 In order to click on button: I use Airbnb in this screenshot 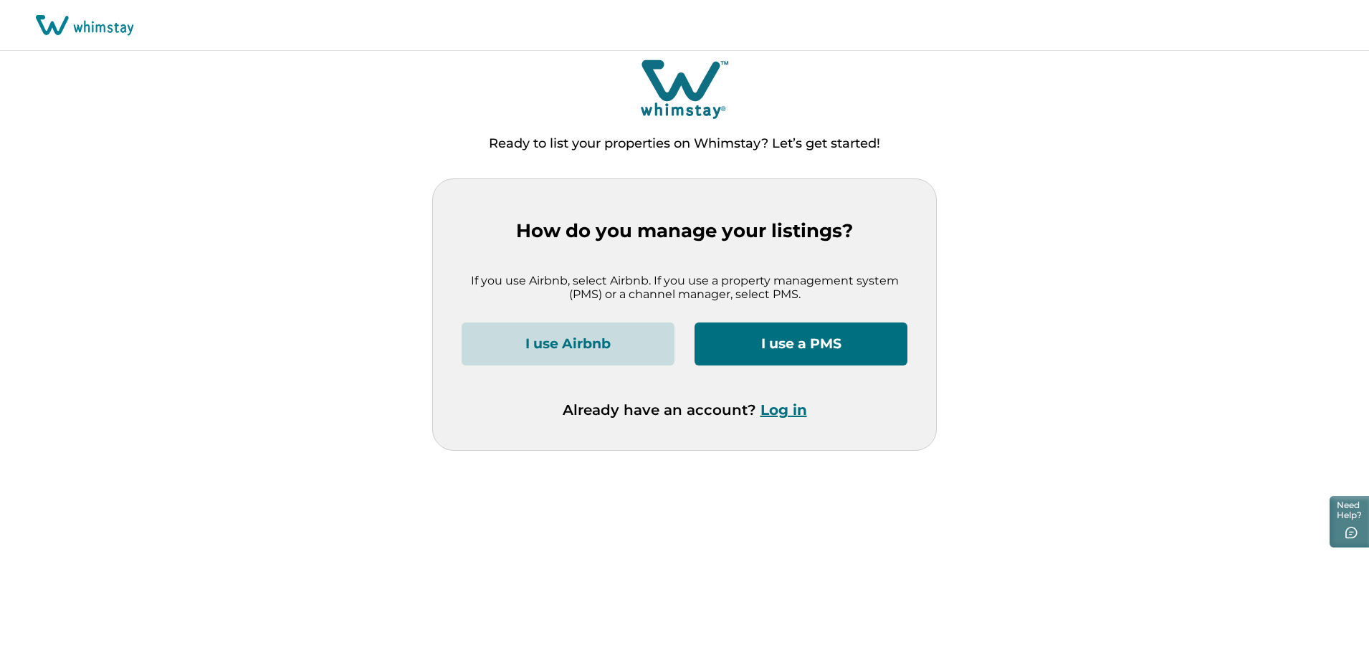, I will do `click(568, 344)`.